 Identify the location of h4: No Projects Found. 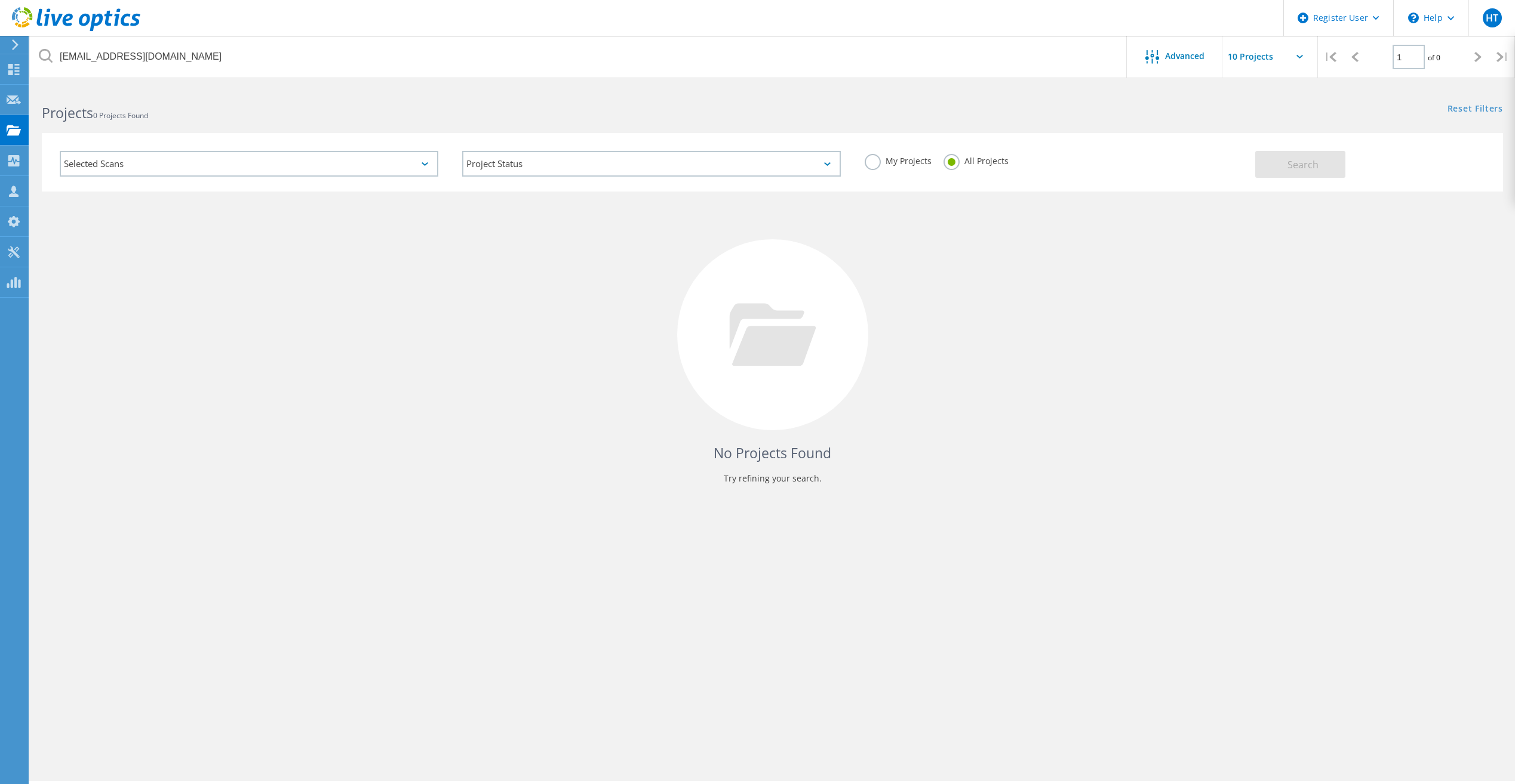
(772, 453).